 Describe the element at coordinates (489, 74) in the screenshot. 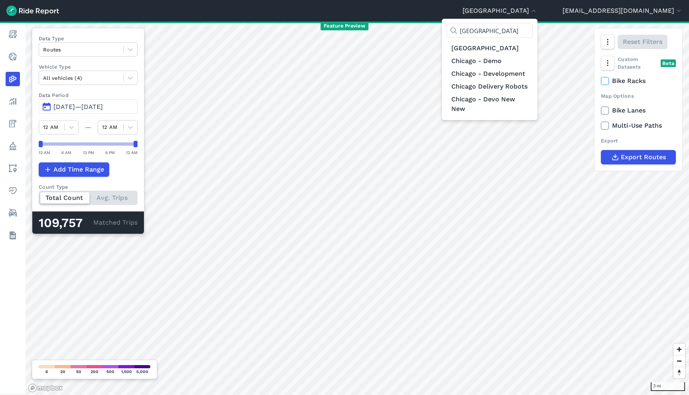

I see `a: Chicago - Development` at that location.